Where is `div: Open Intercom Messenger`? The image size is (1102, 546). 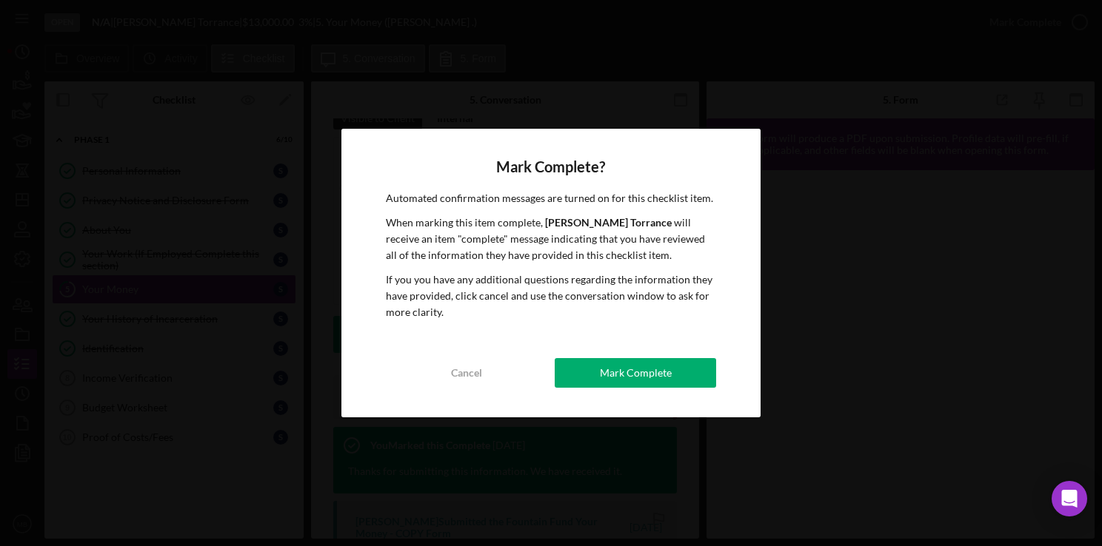 div: Open Intercom Messenger is located at coordinates (1069, 499).